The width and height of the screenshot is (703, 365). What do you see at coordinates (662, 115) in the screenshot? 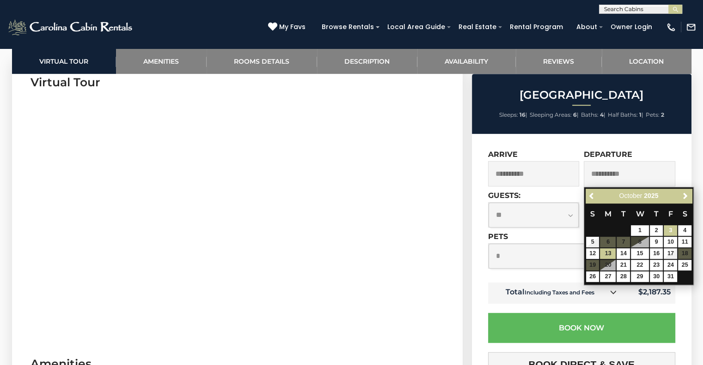
I see `strong: 2` at bounding box center [662, 115].